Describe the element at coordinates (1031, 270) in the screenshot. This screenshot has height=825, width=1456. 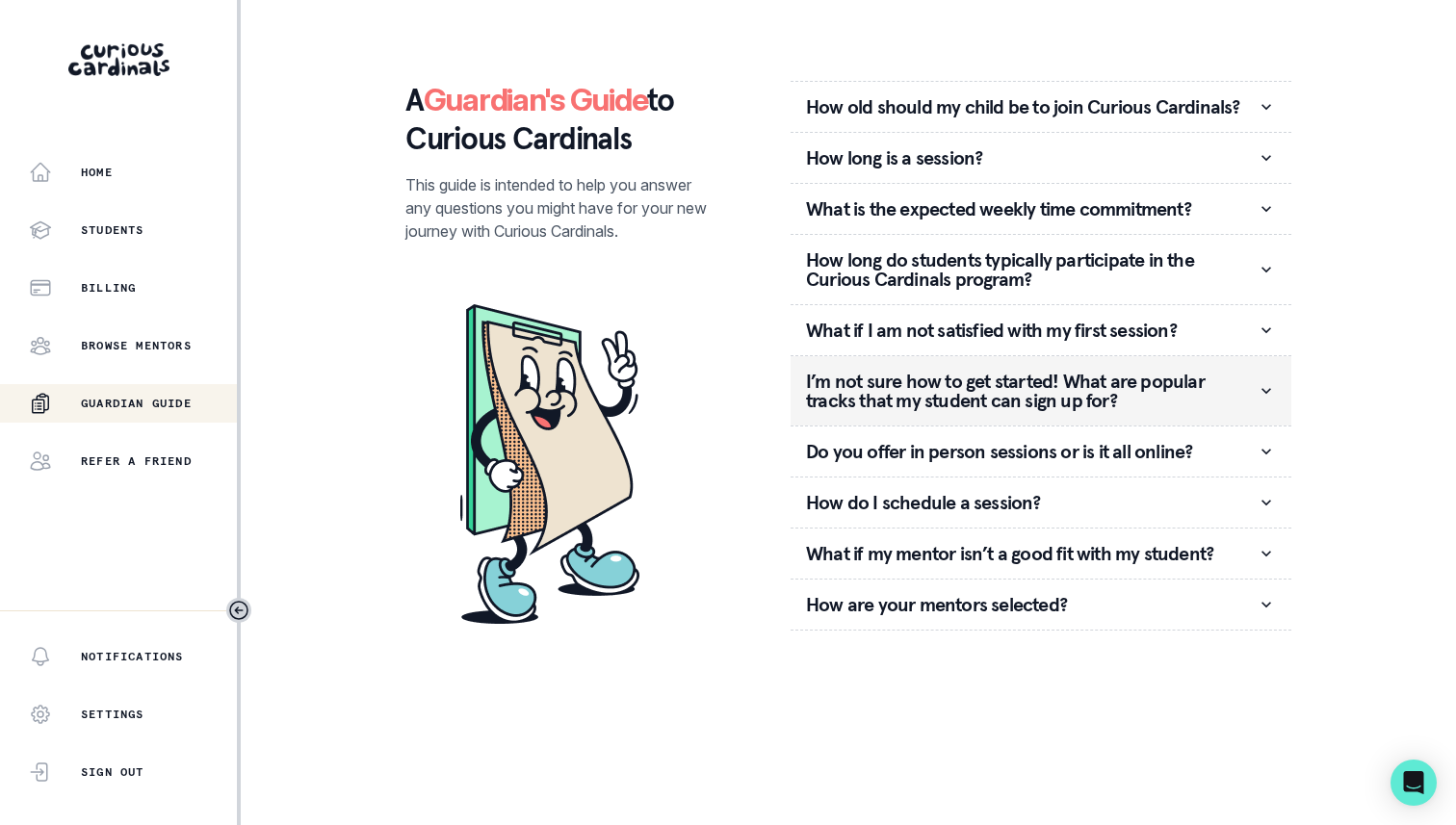
I see `p: How long do students typically participate in the Curious Cardinals program?` at that location.